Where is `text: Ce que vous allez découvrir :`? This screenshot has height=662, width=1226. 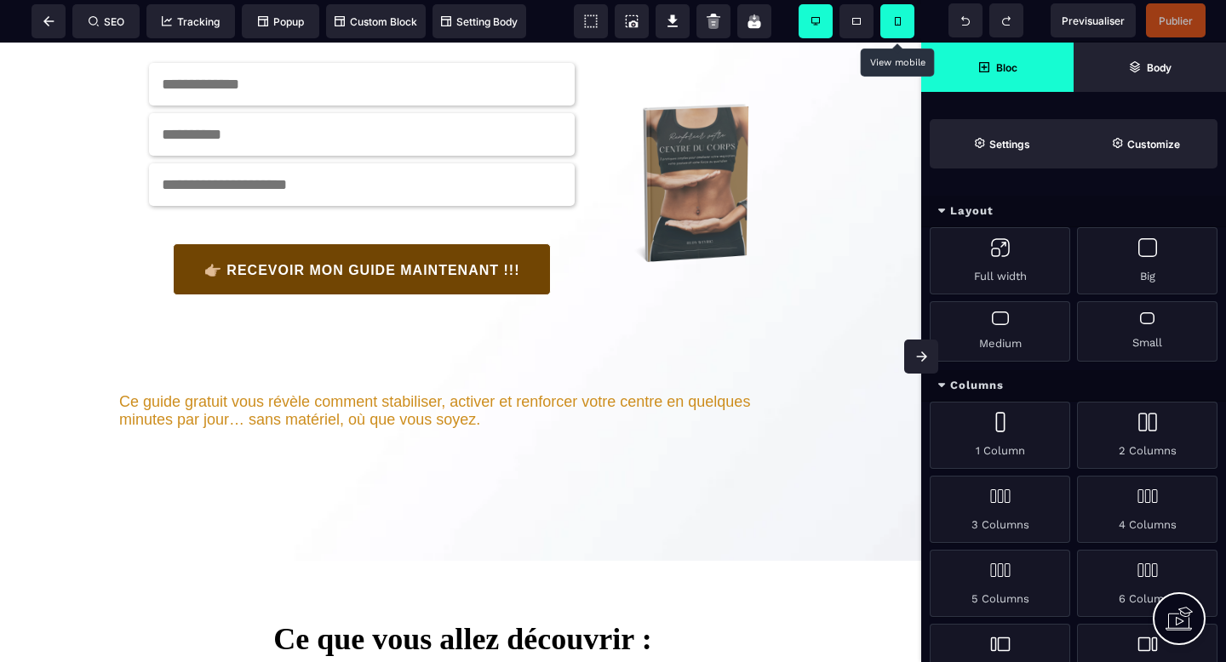
text: Ce que vous allez découvrir : is located at coordinates (462, 588).